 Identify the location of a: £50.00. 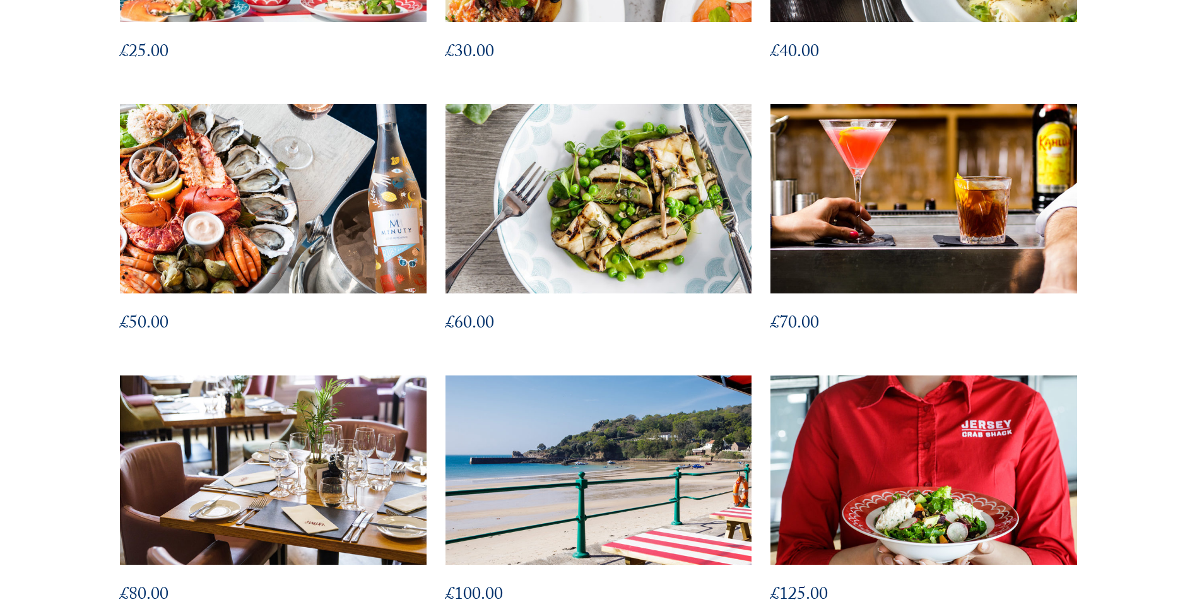
(273, 240).